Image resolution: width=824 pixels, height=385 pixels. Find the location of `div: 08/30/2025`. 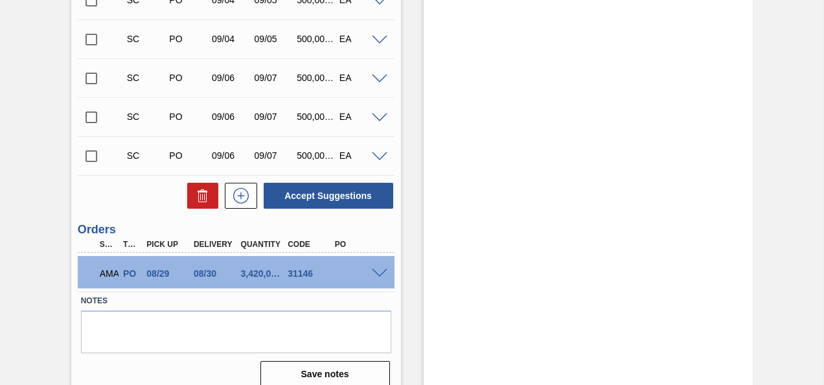

div: 08/30/2025 is located at coordinates (216, 273).